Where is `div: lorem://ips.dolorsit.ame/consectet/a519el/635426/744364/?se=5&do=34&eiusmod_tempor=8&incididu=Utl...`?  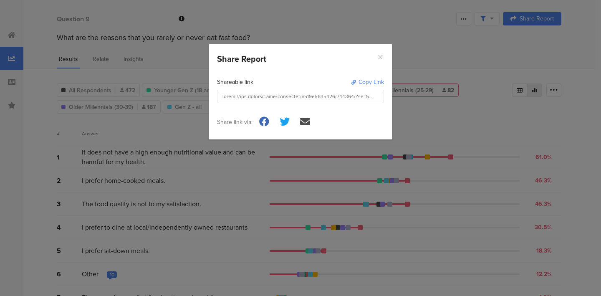 div: lorem://ips.dolorsit.ame/consectet/a519el/635426/744364/?se=5&do=34&eiusmod_tempor=8&incididu=Utl... is located at coordinates (299, 96).